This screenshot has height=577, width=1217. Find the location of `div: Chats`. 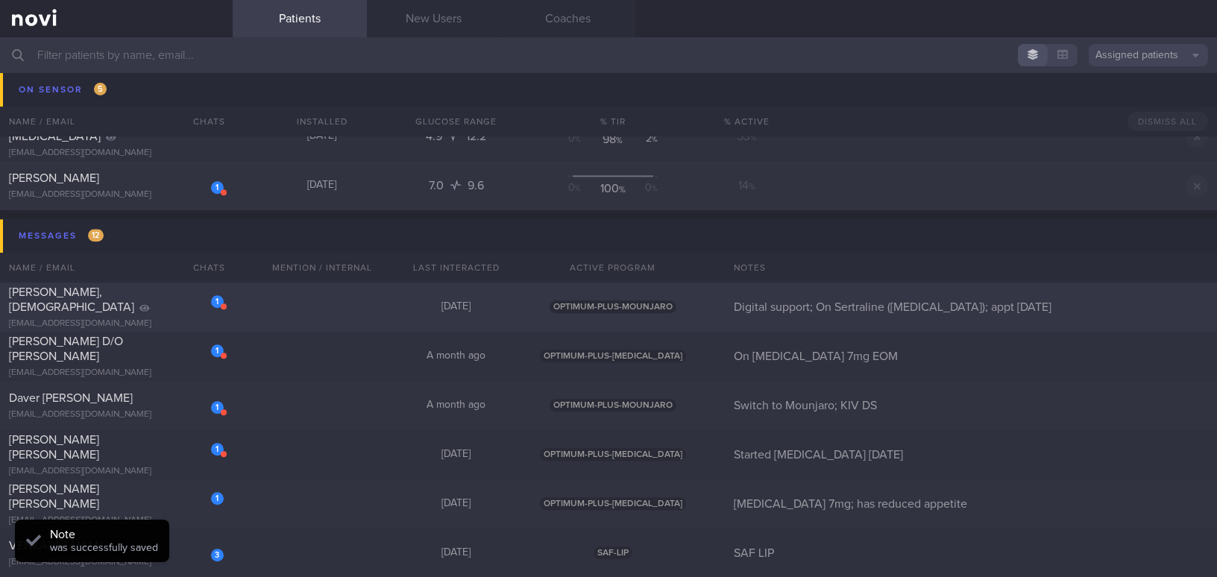

div: Chats is located at coordinates (203, 268).